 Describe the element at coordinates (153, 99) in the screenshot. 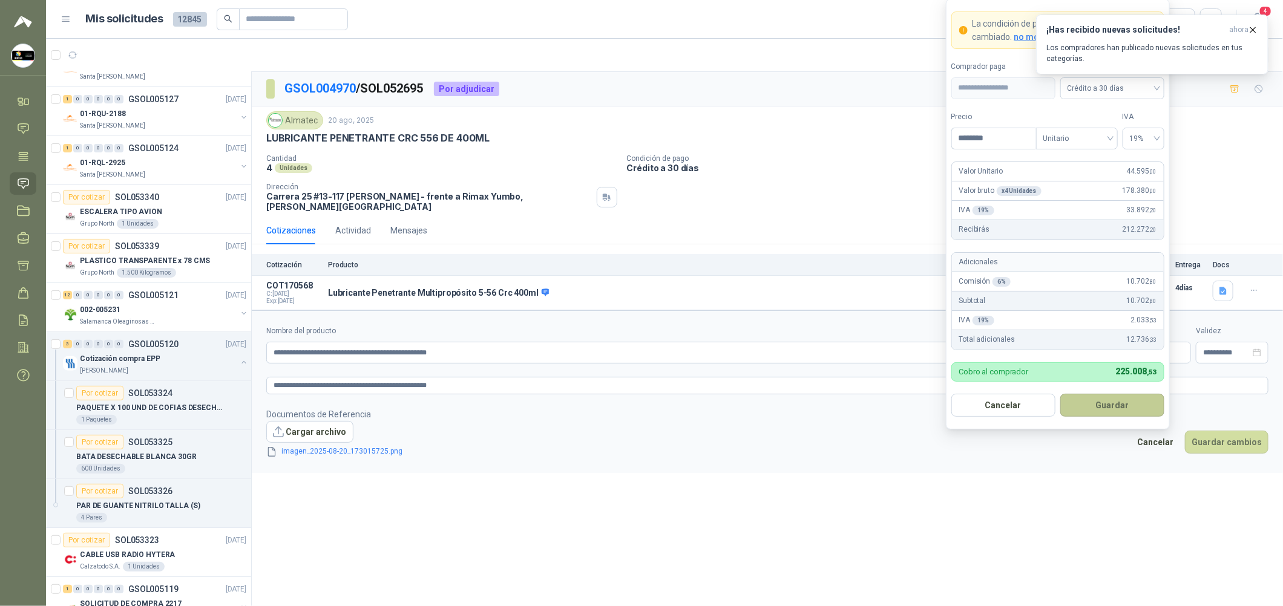

I see `p: GSOL005127` at that location.